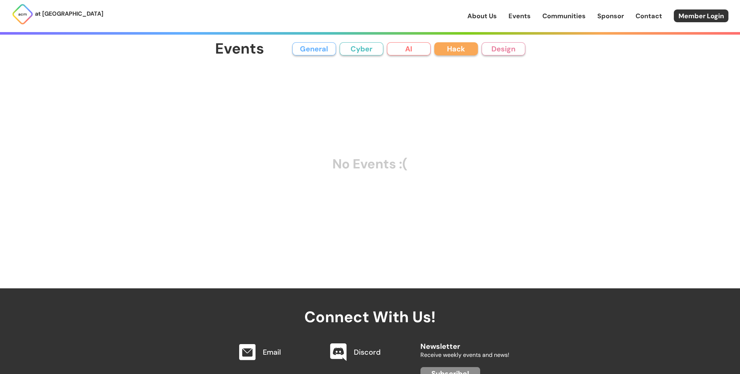 Image resolution: width=740 pixels, height=374 pixels. Describe the element at coordinates (482, 16) in the screenshot. I see `a: About Us` at that location.